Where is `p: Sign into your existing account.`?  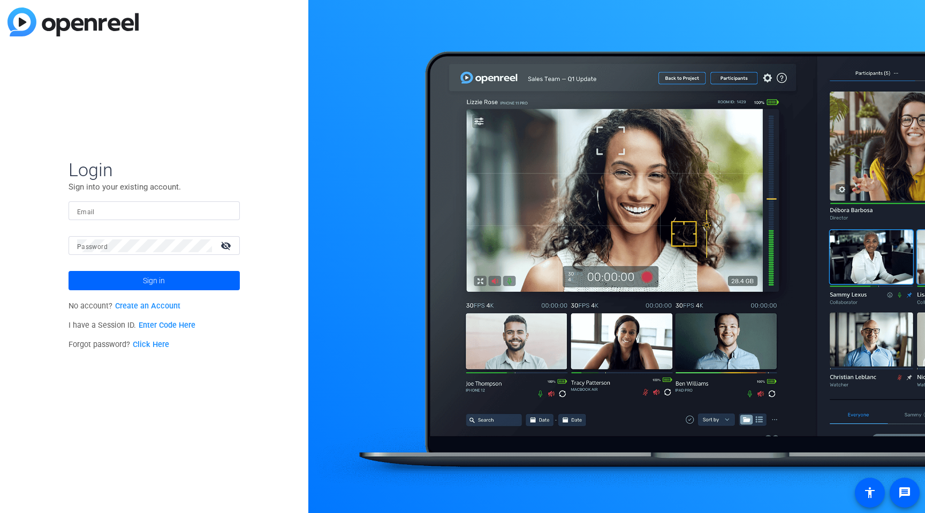
p: Sign into your existing account. is located at coordinates (154, 187).